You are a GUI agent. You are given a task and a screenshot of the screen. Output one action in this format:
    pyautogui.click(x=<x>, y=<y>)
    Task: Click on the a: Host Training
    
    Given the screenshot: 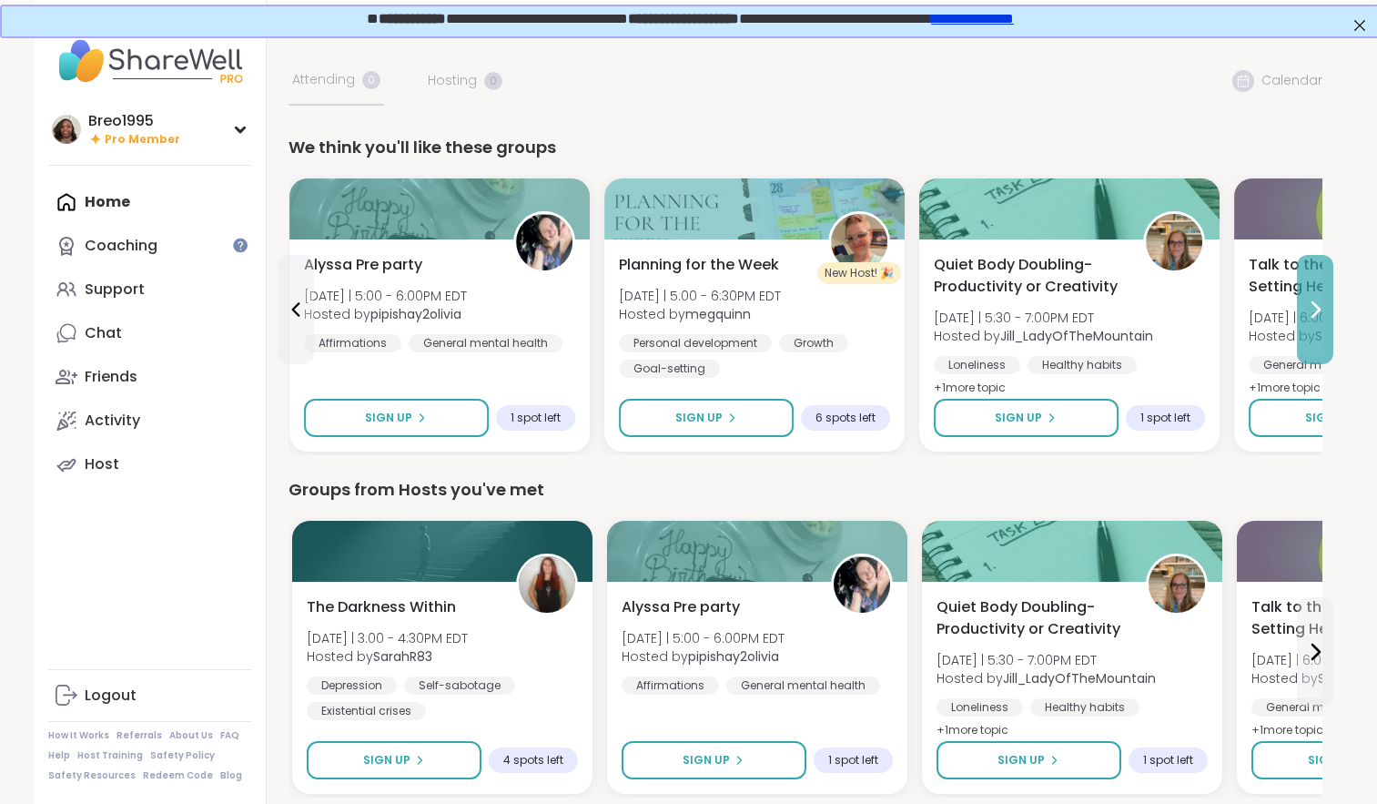 What is the action you would take?
    pyautogui.click(x=110, y=755)
    